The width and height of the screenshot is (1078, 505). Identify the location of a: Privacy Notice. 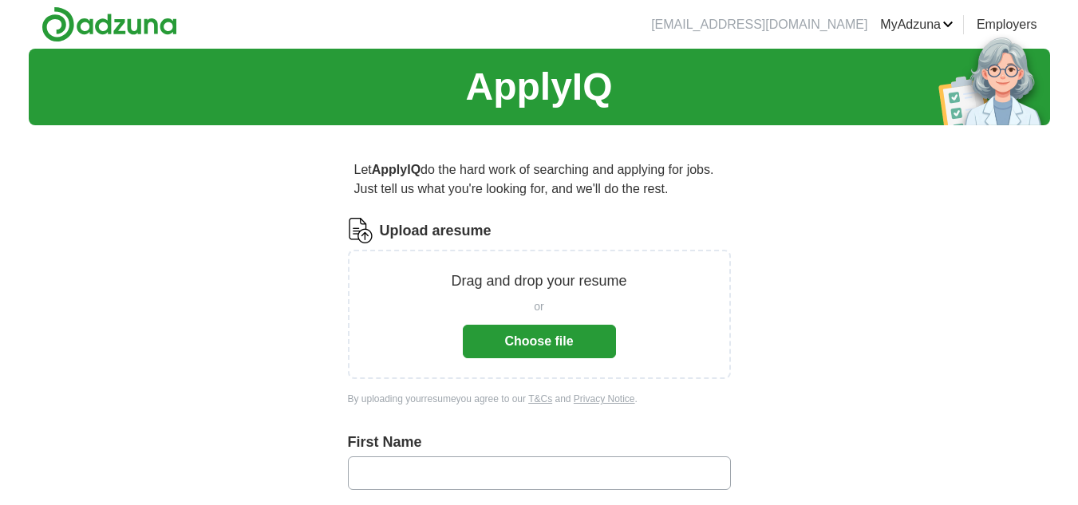
(604, 399).